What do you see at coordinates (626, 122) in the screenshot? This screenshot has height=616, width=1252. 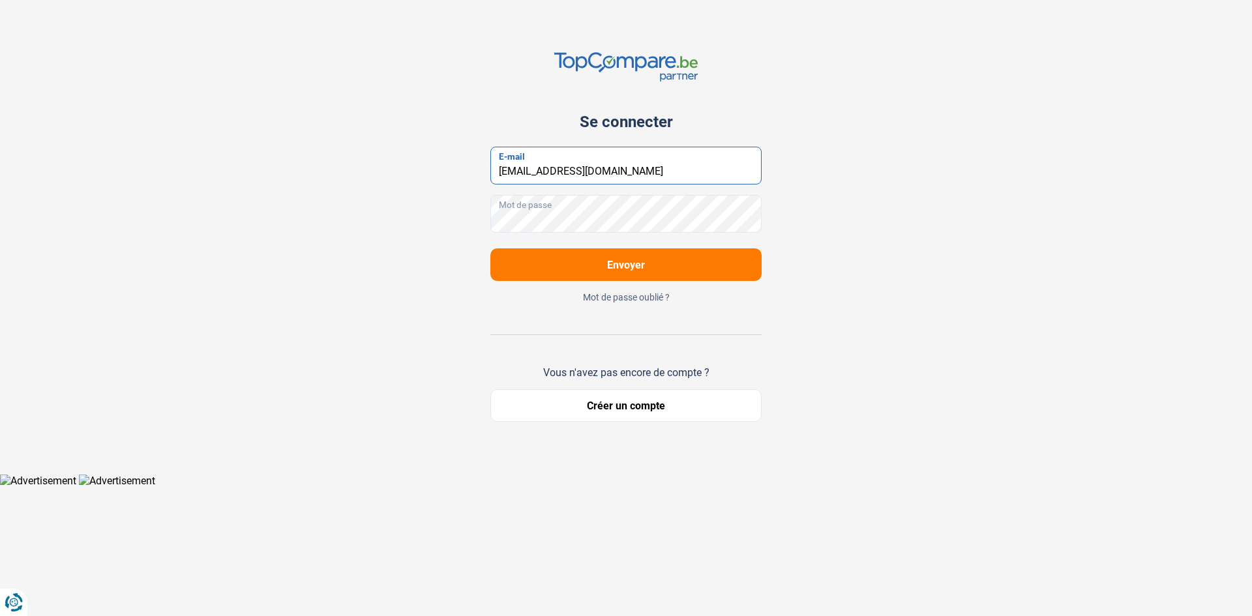 I see `div: Se connecter` at bounding box center [626, 122].